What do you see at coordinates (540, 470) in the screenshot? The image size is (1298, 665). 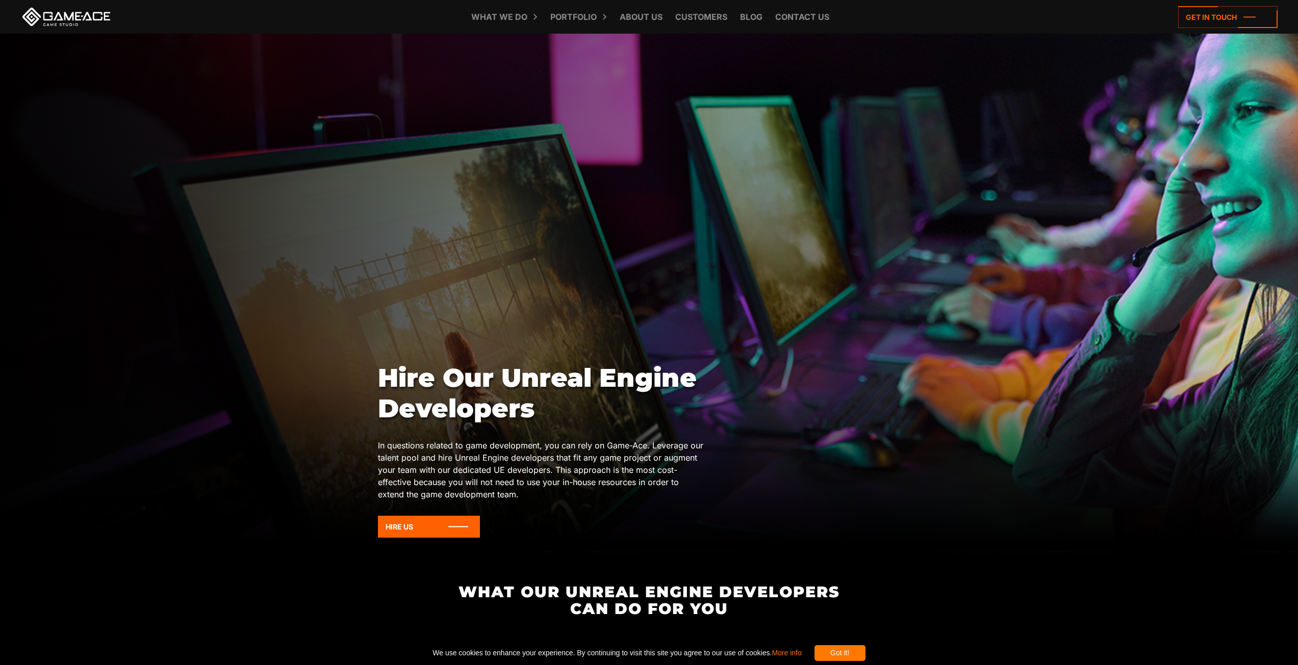 I see `p: In questions related to game development, you can rely on Game-Ace. Leverage our talent pool and ...` at bounding box center [540, 470].